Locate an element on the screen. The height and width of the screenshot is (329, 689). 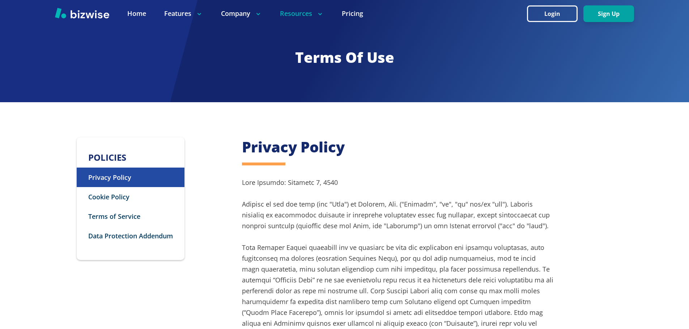
button: Terms of Service is located at coordinates (130, 217).